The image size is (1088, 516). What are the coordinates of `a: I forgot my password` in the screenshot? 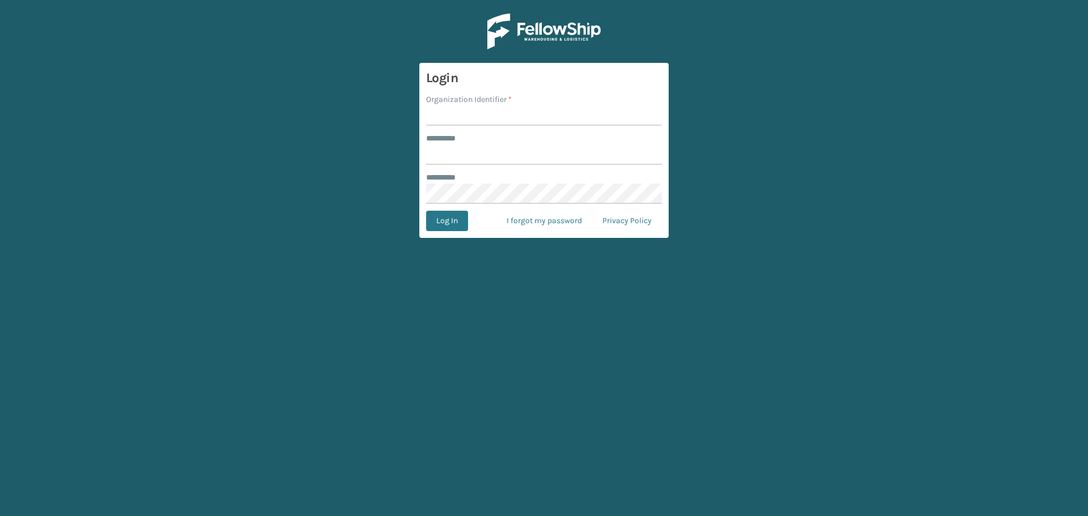 It's located at (544, 221).